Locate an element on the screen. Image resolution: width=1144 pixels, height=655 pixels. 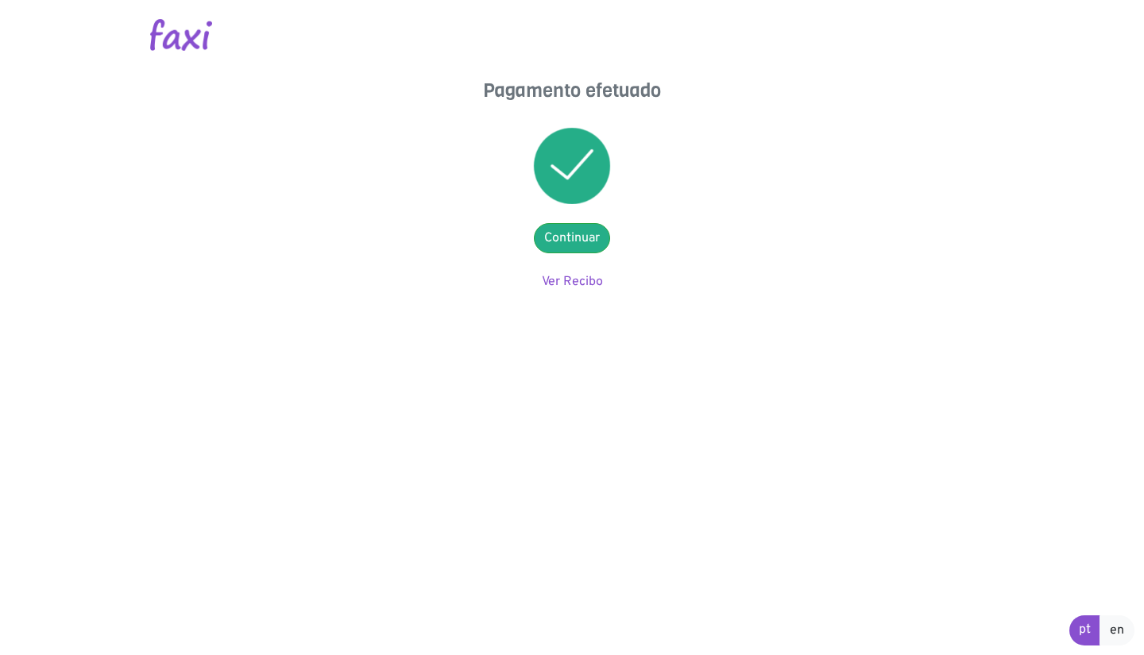
h4: Pagamento efetuado is located at coordinates (572, 91).